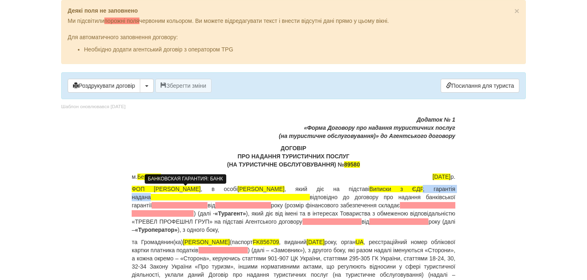 The width and height of the screenshot is (587, 280). What do you see at coordinates (146, 177) in the screenshot?
I see `span: м.` at bounding box center [146, 177].